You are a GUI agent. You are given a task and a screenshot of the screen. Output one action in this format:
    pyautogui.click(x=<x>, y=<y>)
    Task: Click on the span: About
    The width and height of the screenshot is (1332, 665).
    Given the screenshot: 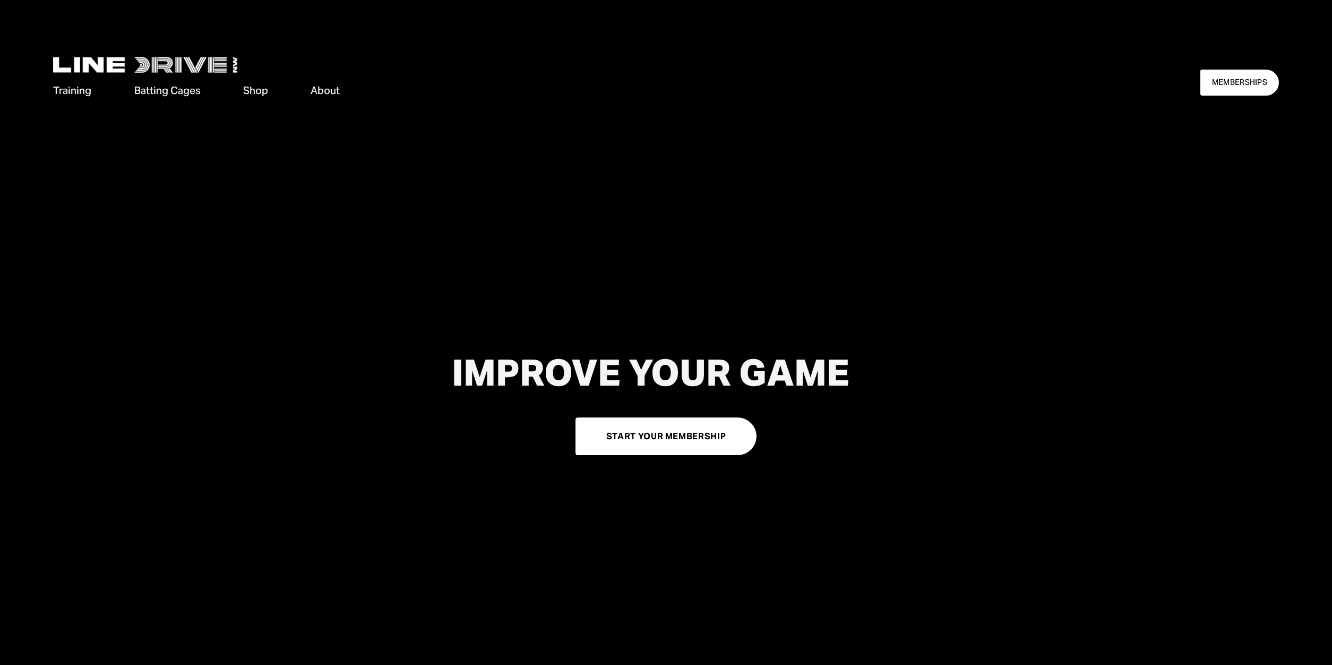 What is the action you would take?
    pyautogui.click(x=325, y=90)
    